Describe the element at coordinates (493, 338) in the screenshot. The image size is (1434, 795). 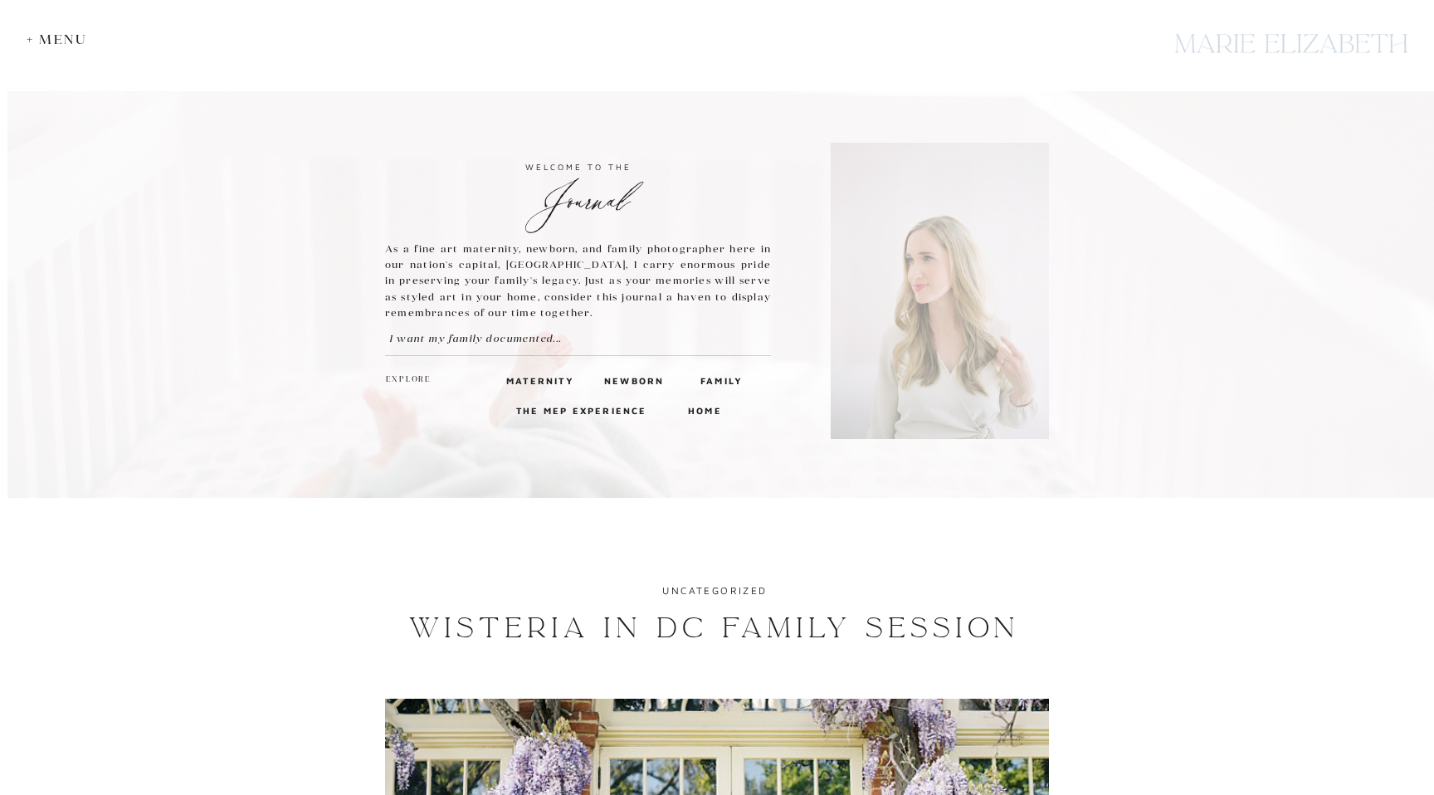
I see `a: I want my family documented...` at that location.